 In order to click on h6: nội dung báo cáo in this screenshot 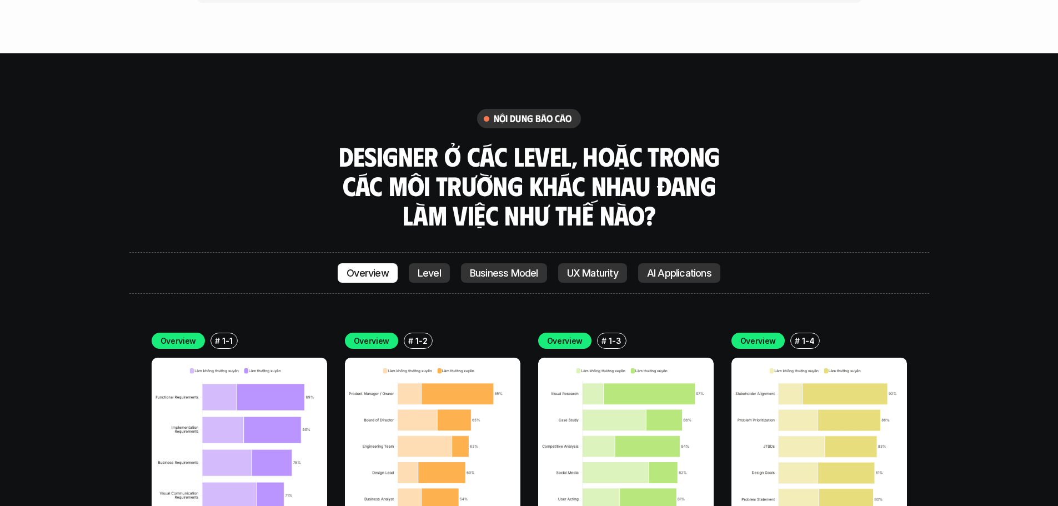, I will do `click(533, 118)`.